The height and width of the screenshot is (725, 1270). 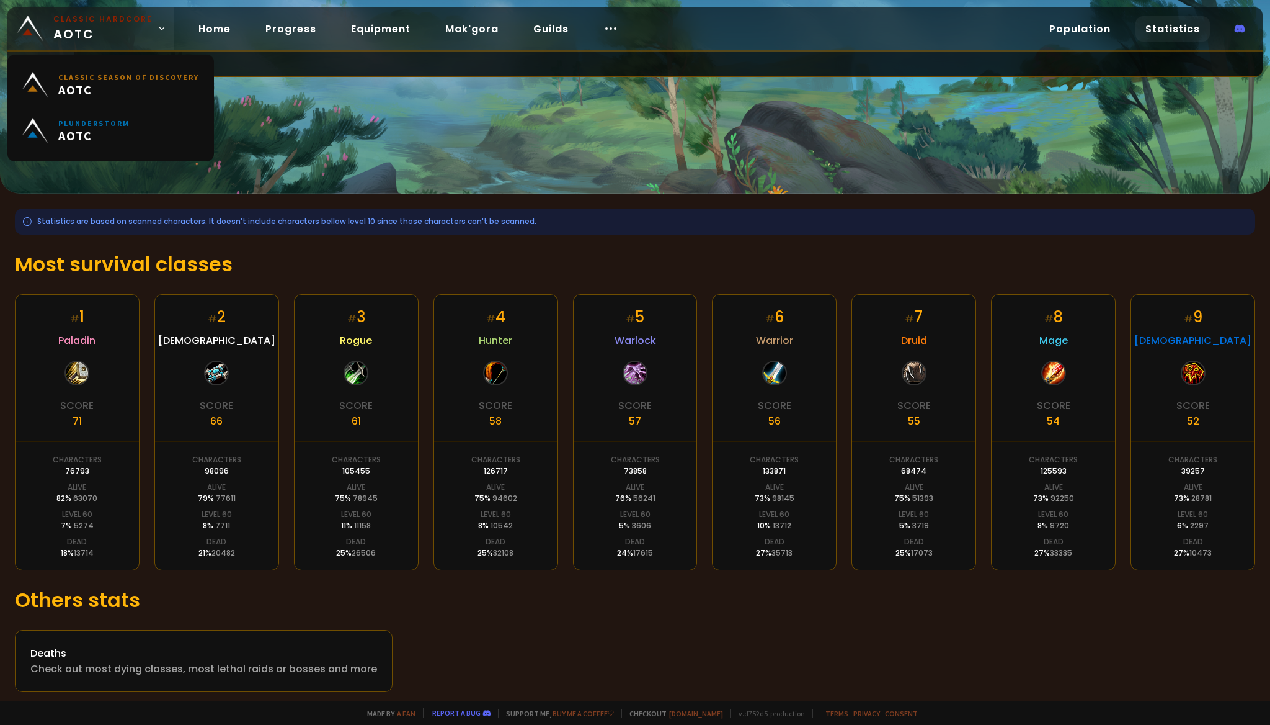 I want to click on div: Statistics are based on scanned characters. It doesn't include characters bellow level 10 since t..., so click(x=635, y=221).